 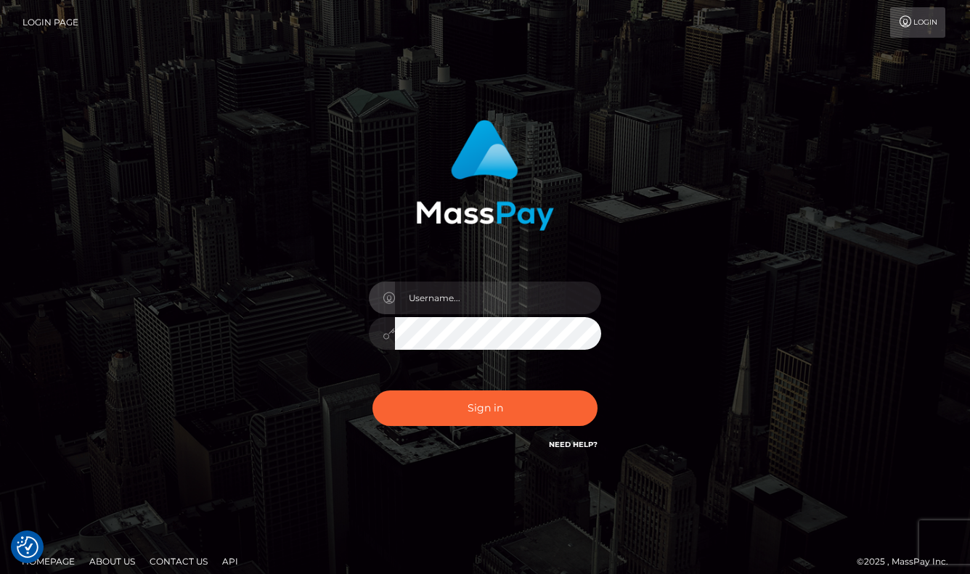 What do you see at coordinates (498, 298) in the screenshot?
I see `input: Username...` at bounding box center [498, 298].